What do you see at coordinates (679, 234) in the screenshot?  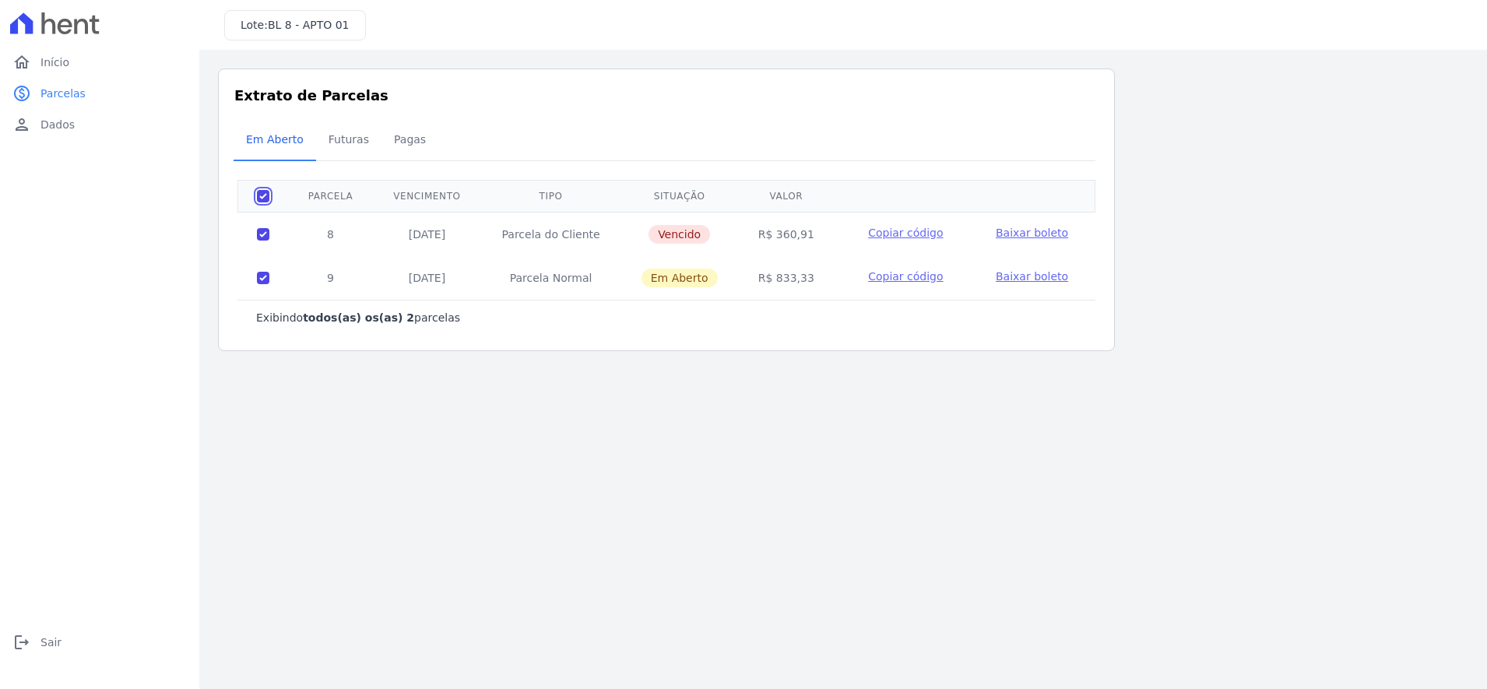 I see `span: Vencido` at bounding box center [679, 234].